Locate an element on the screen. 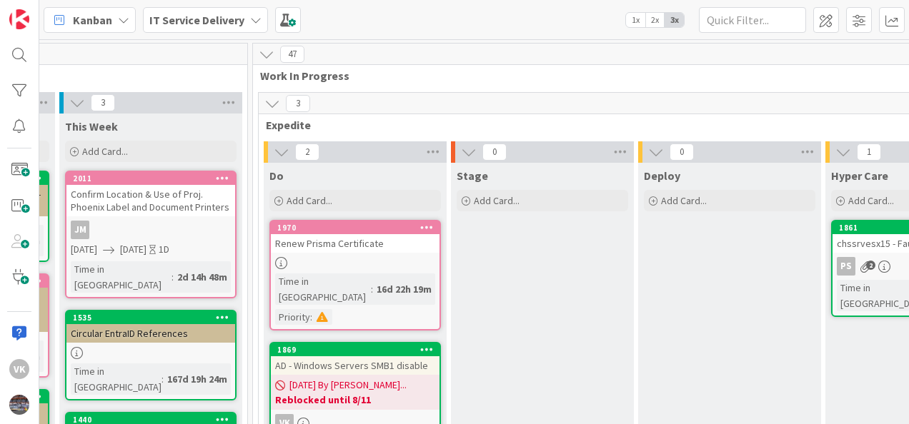 Image resolution: width=909 pixels, height=424 pixels. div: VK is located at coordinates (19, 369).